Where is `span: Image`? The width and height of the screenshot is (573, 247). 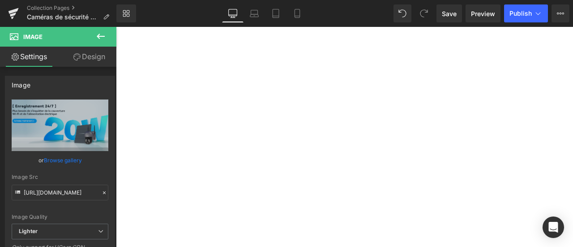 span: Image is located at coordinates (33, 37).